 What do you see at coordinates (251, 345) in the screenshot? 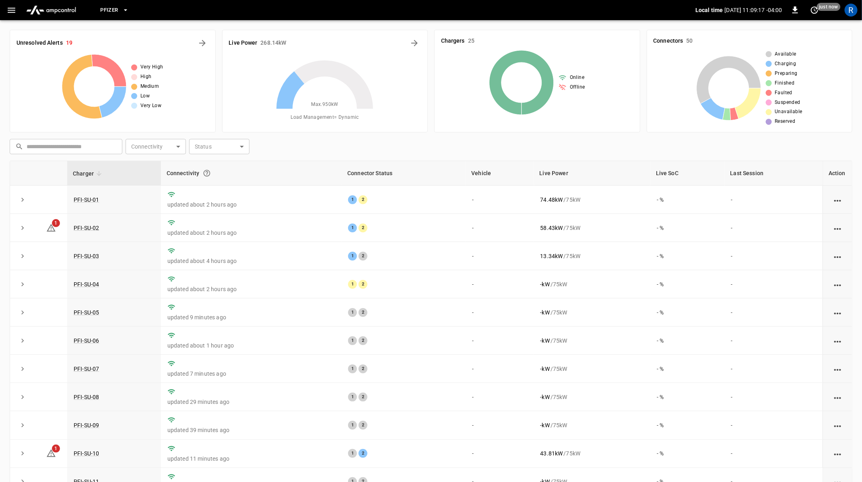
I see `p: updated about 1 hour ago` at bounding box center [251, 345].